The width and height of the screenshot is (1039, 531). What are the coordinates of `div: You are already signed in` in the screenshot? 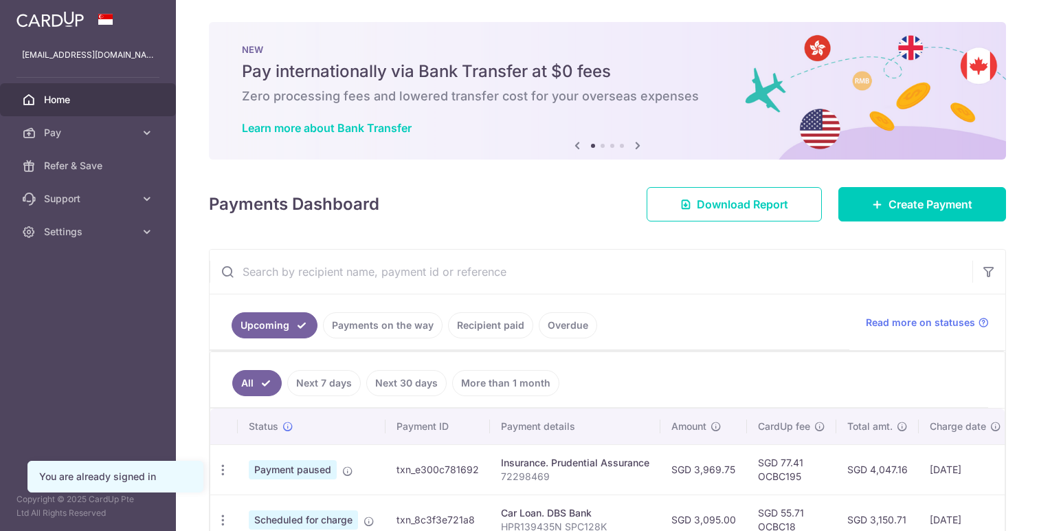 It's located at (115, 476).